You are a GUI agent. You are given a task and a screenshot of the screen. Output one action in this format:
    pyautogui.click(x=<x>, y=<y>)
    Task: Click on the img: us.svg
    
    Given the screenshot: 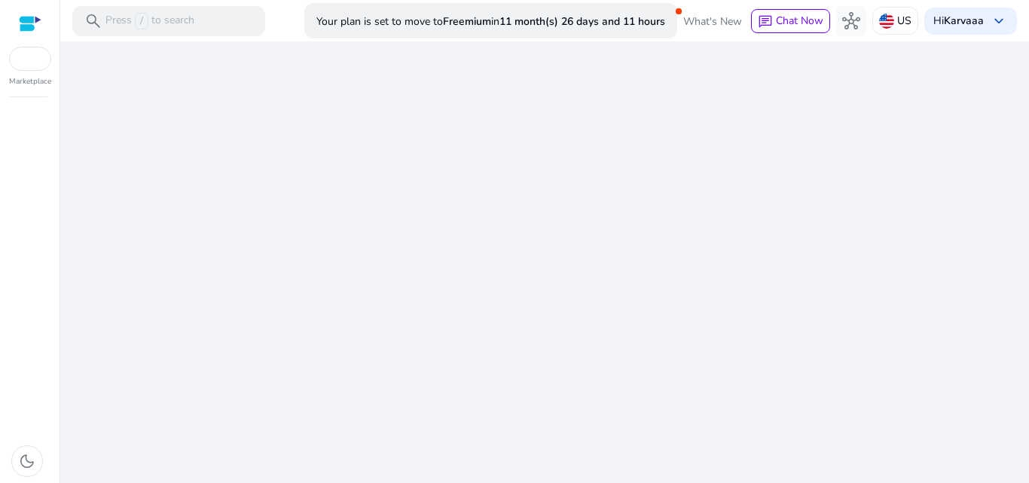 What is the action you would take?
    pyautogui.click(x=887, y=21)
    